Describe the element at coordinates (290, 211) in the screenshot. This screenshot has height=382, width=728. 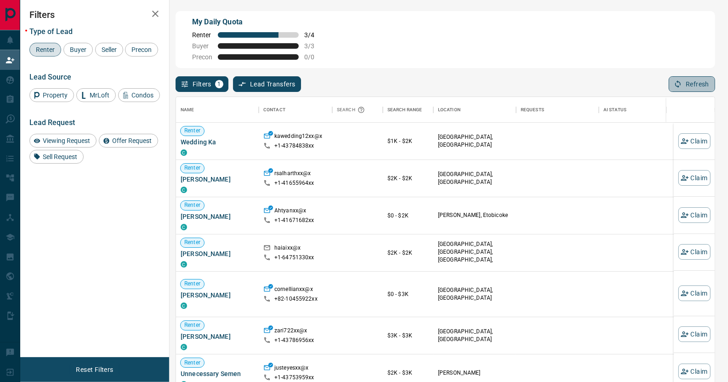
I see `p: Ahtyanxx@x` at that location.